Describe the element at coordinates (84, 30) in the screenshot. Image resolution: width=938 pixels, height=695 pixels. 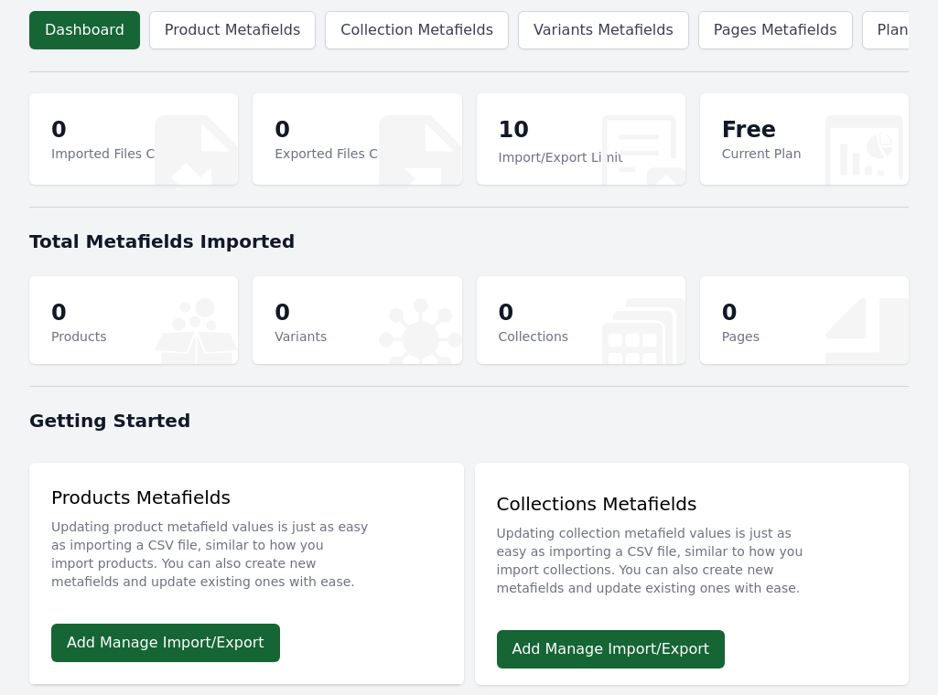
I see `a: Dashboard` at that location.